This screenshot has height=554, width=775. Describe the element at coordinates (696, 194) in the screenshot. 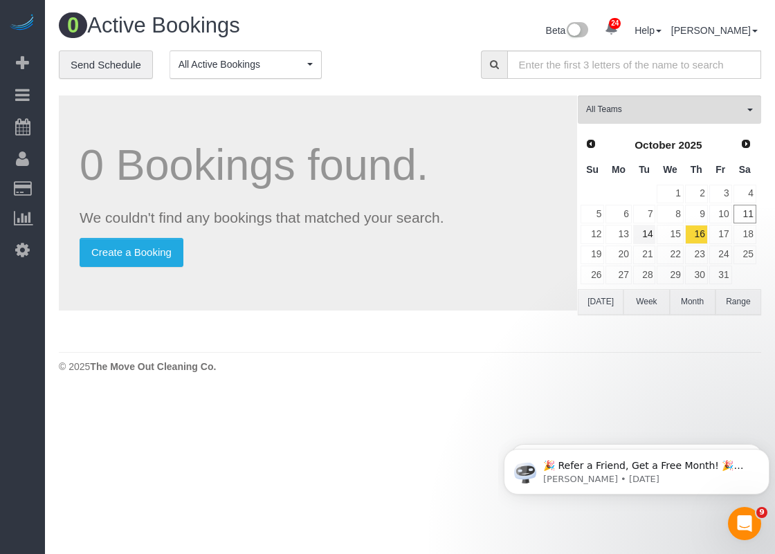

I see `a: 2` at that location.